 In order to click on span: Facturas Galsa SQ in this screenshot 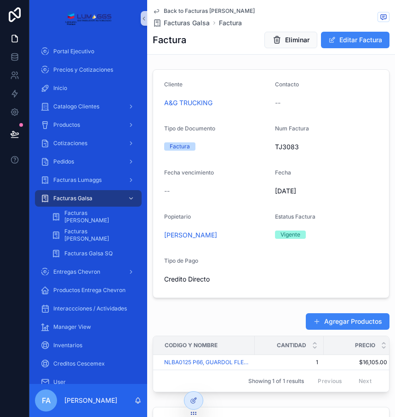, I will do `click(88, 254)`.